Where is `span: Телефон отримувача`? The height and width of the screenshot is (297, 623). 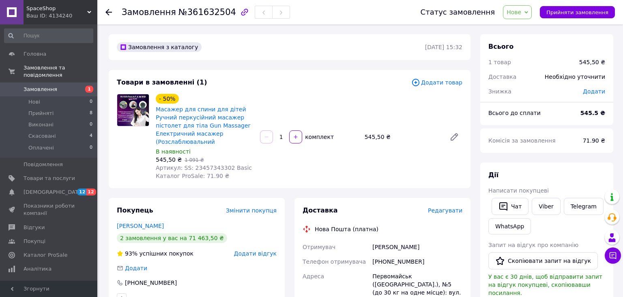 span: Телефон отримувача is located at coordinates (334, 261).